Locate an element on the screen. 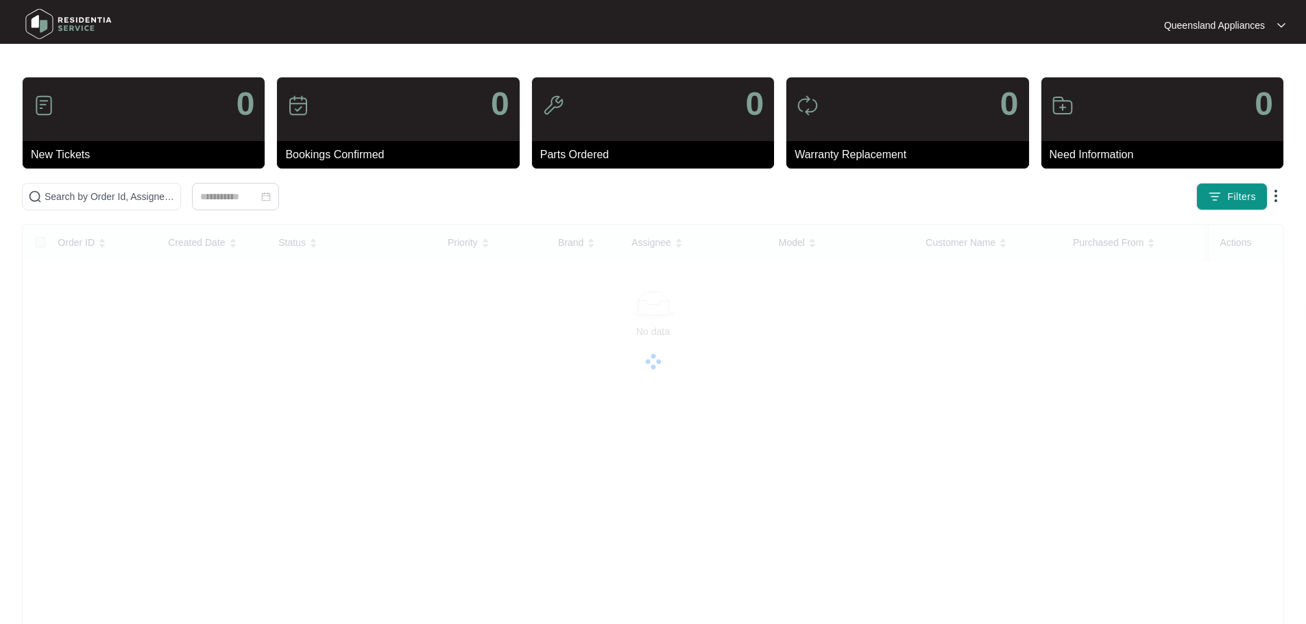  p: New Tickets is located at coordinates (147, 155).